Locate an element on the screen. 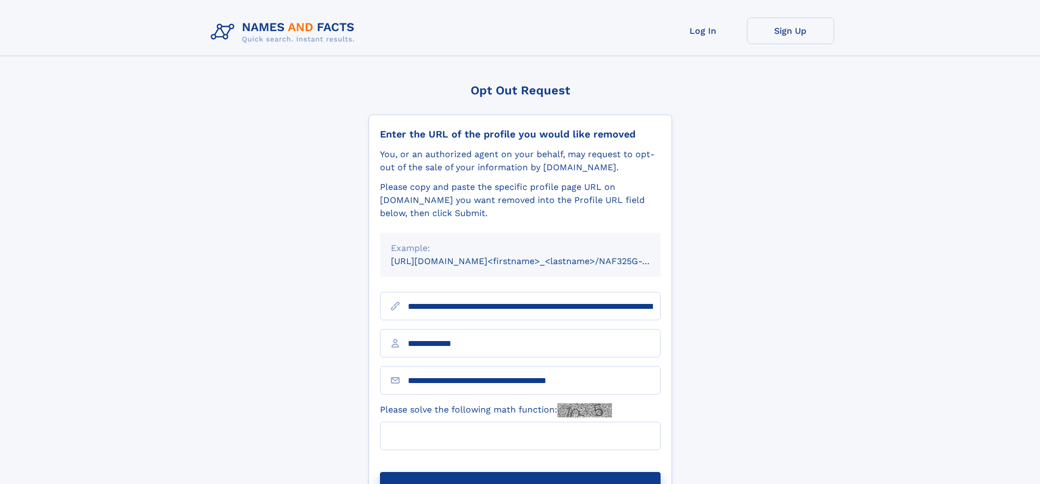 The image size is (1040, 484). a: Log In is located at coordinates (703, 31).